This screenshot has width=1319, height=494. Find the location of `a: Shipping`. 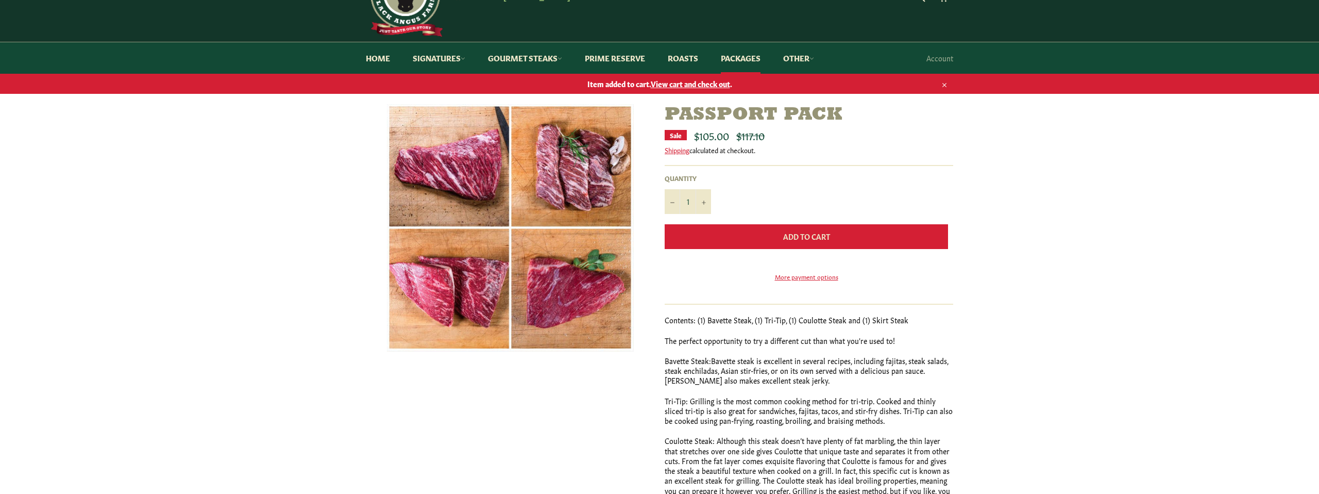

a: Shipping is located at coordinates (677, 149).